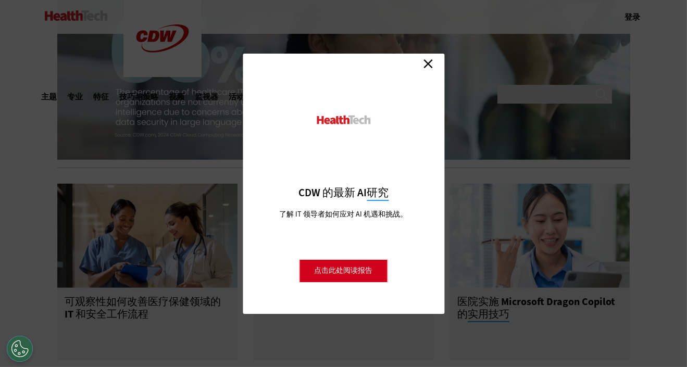 Image resolution: width=687 pixels, height=367 pixels. I want to click on div: Cookie设置, so click(20, 349).